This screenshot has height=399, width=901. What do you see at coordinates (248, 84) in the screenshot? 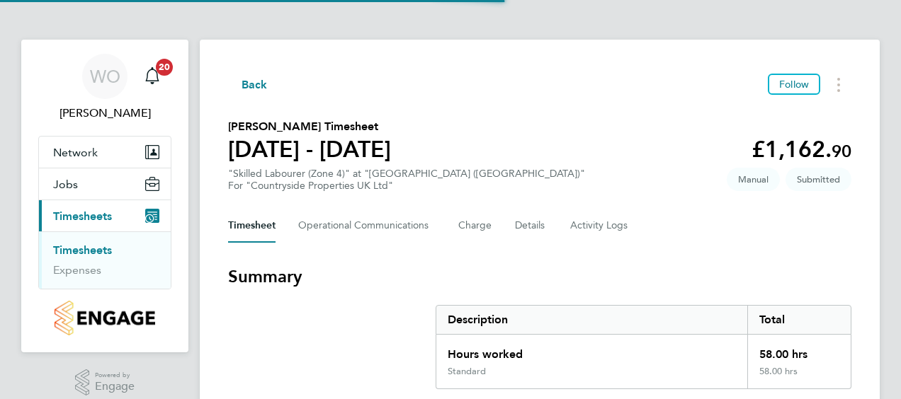
I see `button: Back` at bounding box center [248, 84].